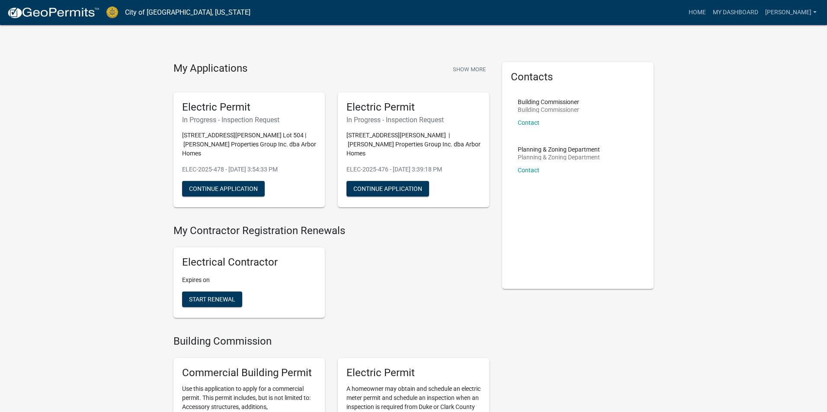 The height and width of the screenshot is (412, 827). Describe the element at coordinates (212, 300) in the screenshot. I see `button: Start Renewal` at that location.